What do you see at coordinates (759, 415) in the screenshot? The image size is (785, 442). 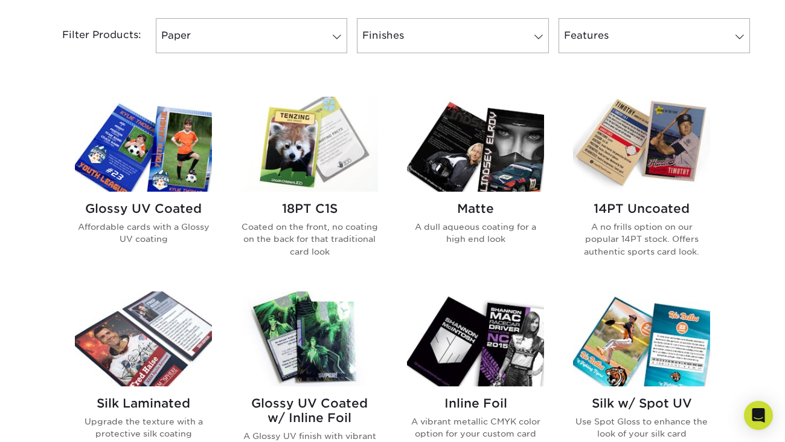 I see `div: Open Intercom Messenger` at bounding box center [759, 415].